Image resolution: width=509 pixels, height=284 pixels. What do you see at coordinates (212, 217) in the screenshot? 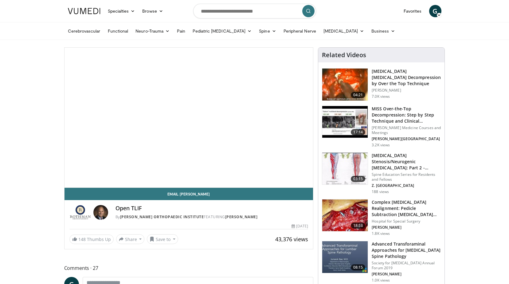
I see `div: By FEATURING` at bounding box center [212, 217].